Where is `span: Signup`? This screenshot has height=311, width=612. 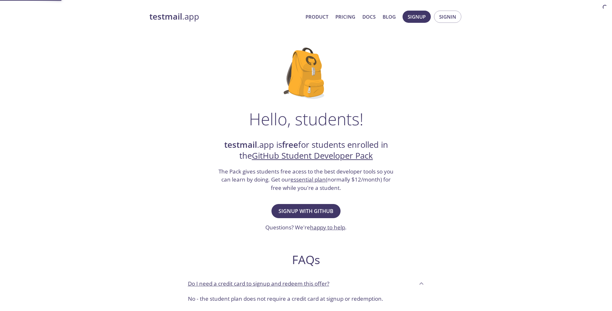
span: Signup is located at coordinates (417, 17).